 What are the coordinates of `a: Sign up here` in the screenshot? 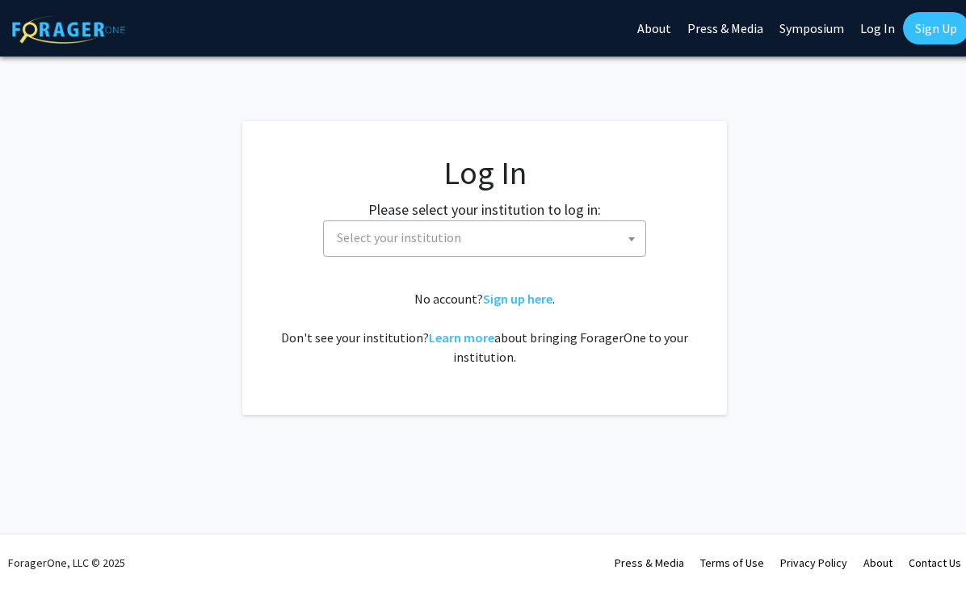 It's located at (518, 299).